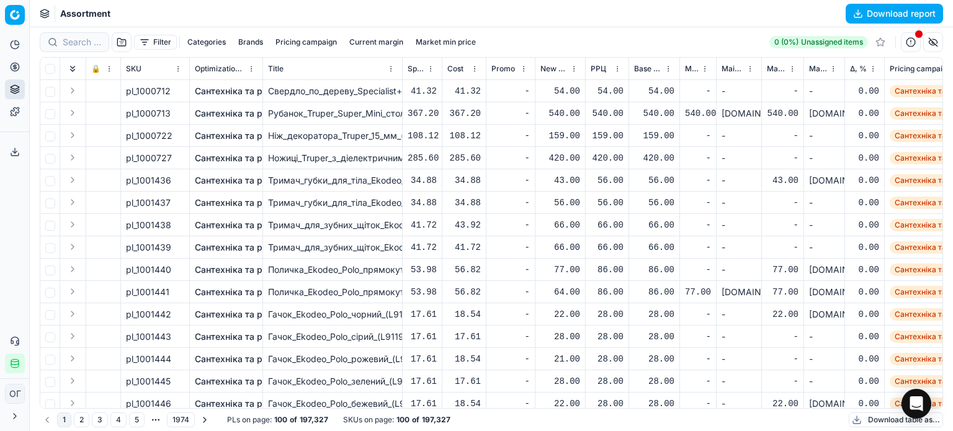 Image resolution: width=953 pixels, height=431 pixels. Describe the element at coordinates (422, 270) in the screenshot. I see `div: 53.98` at that location.